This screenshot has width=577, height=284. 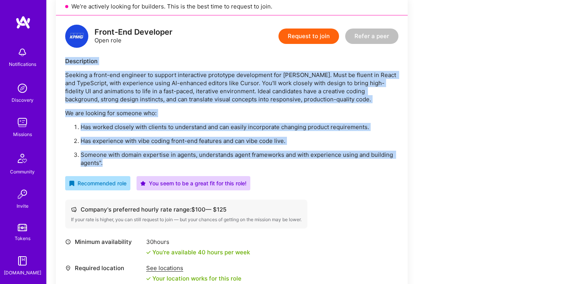 I want to click on p: We are looking for someone who:, so click(x=232, y=113).